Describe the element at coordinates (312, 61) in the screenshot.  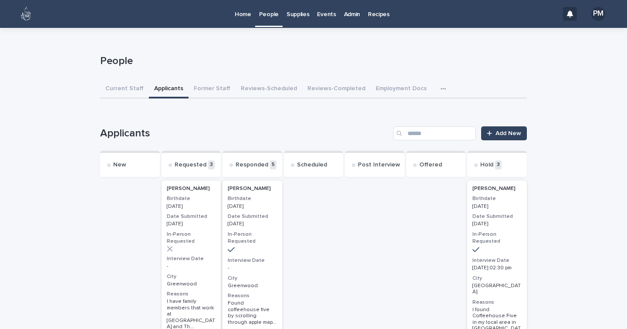
I see `p: People` at that location.